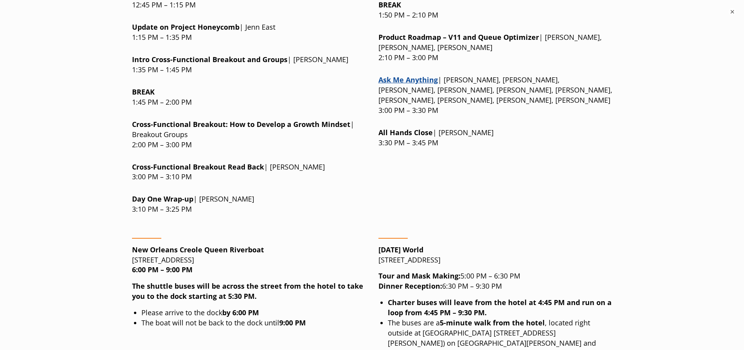 This screenshot has width=744, height=350. Describe the element at coordinates (410, 286) in the screenshot. I see `strong: Dinner Reception:` at that location.